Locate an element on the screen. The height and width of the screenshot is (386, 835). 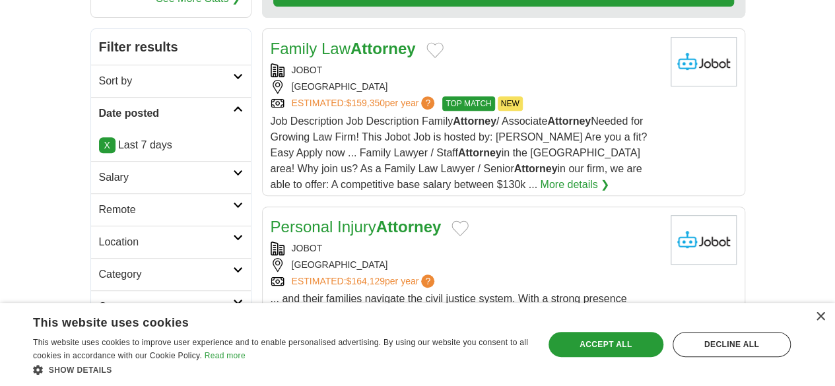
div: Close is located at coordinates (820, 317).